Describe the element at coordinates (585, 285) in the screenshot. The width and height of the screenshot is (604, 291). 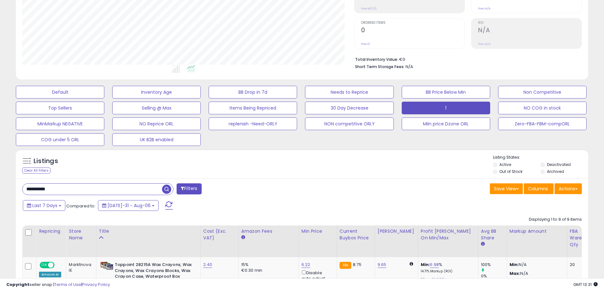
I see `span: 2025-08-14 13:31 GMT` at that location.